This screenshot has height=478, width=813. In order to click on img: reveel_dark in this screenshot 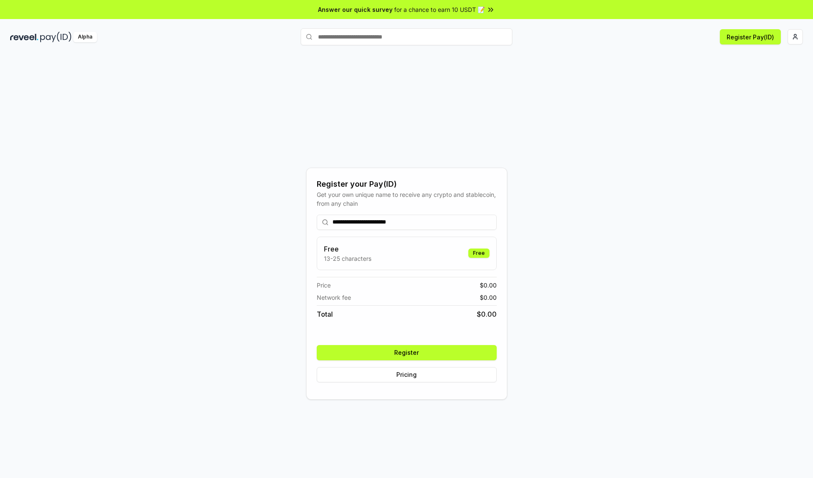, I will do `click(24, 37)`.